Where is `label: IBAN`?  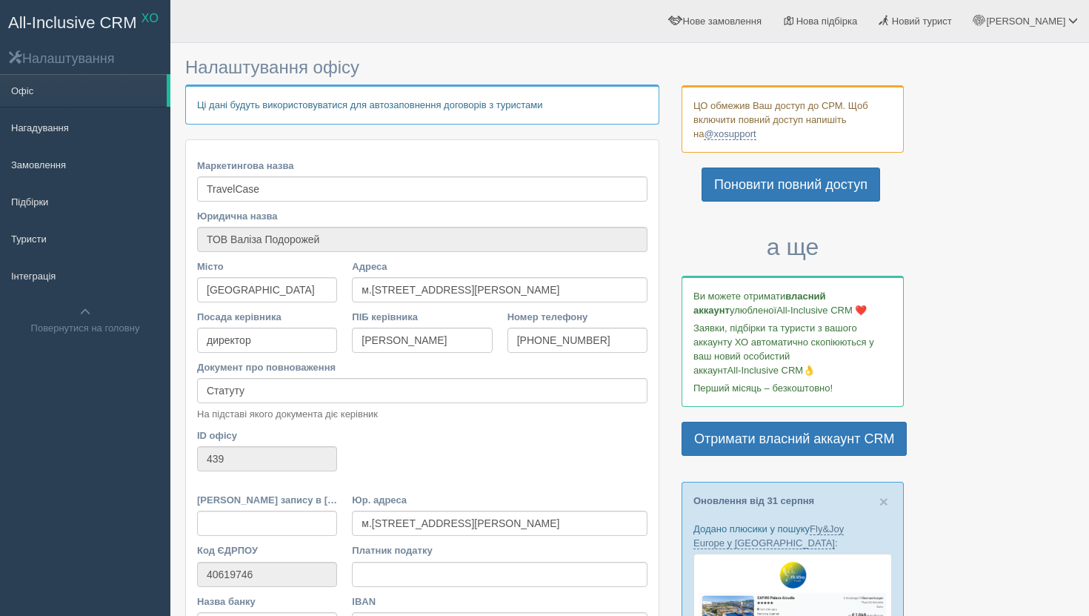
label: IBAN is located at coordinates (499, 601).